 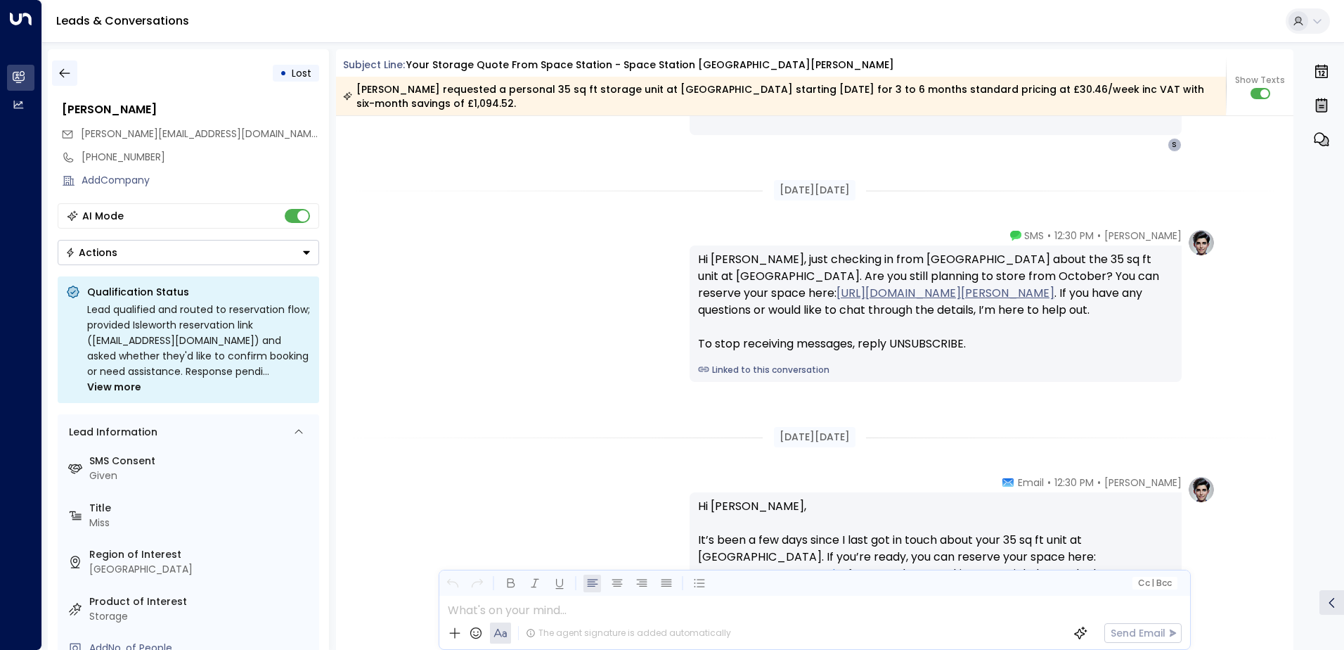 What do you see at coordinates (201, 601) in the screenshot?
I see `label: Product of Interest` at bounding box center [201, 601].